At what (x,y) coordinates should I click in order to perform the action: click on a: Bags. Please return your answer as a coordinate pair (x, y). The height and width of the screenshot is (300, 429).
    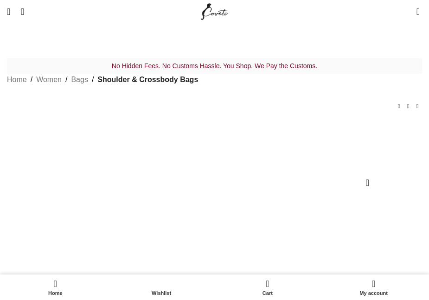
    Looking at the image, I should click on (79, 80).